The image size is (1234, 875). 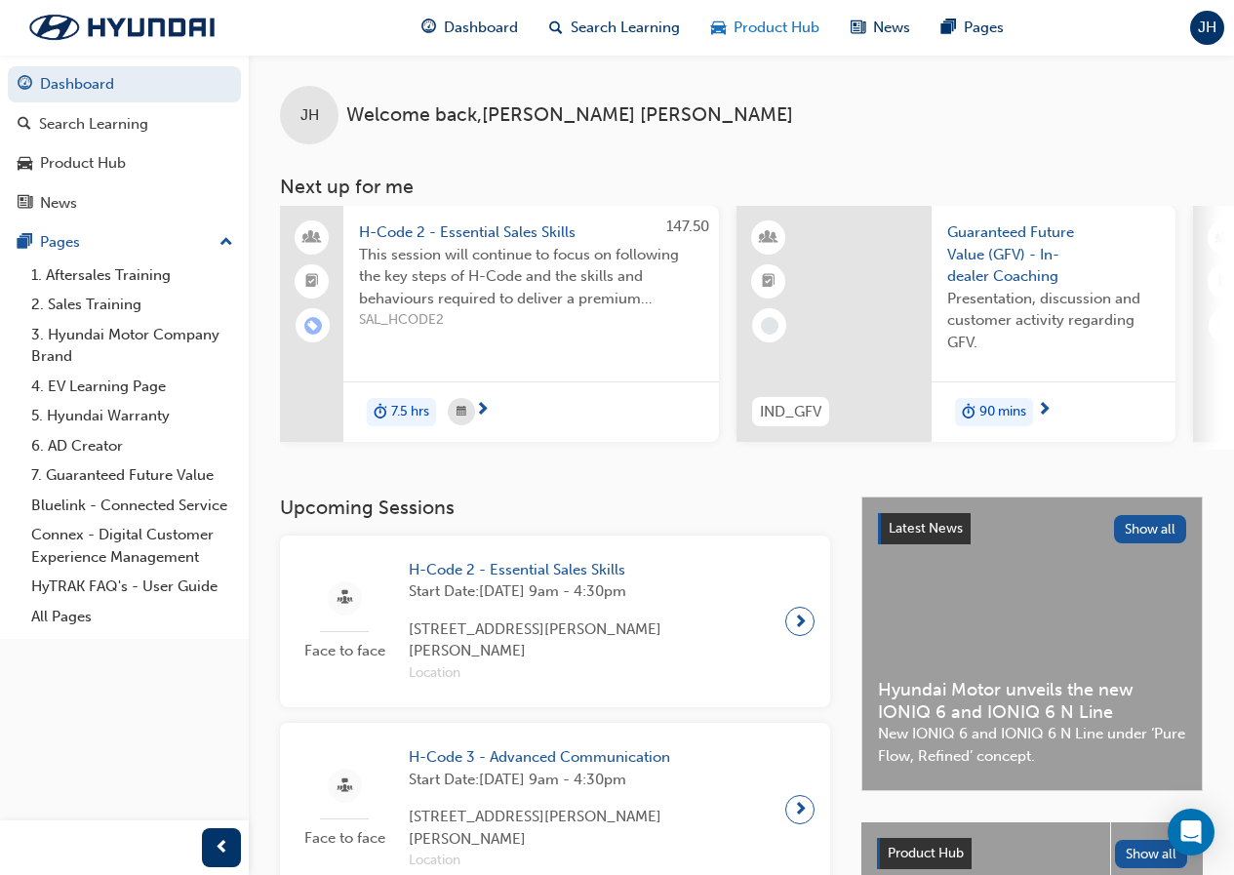 I want to click on span: H-Code 3 - Advanced Communication, so click(x=589, y=757).